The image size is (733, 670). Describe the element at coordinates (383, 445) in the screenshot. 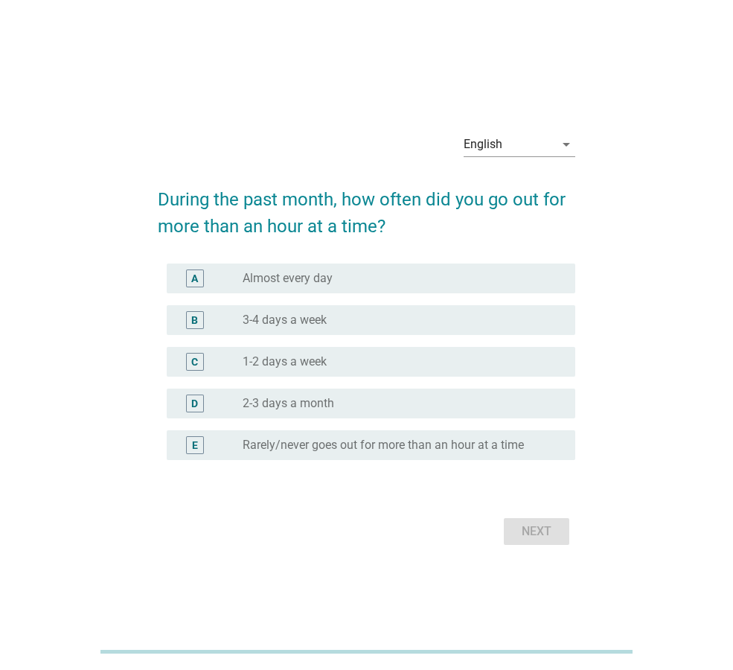

I see `label: Rarely/never goes out for more than an hour at a time` at that location.